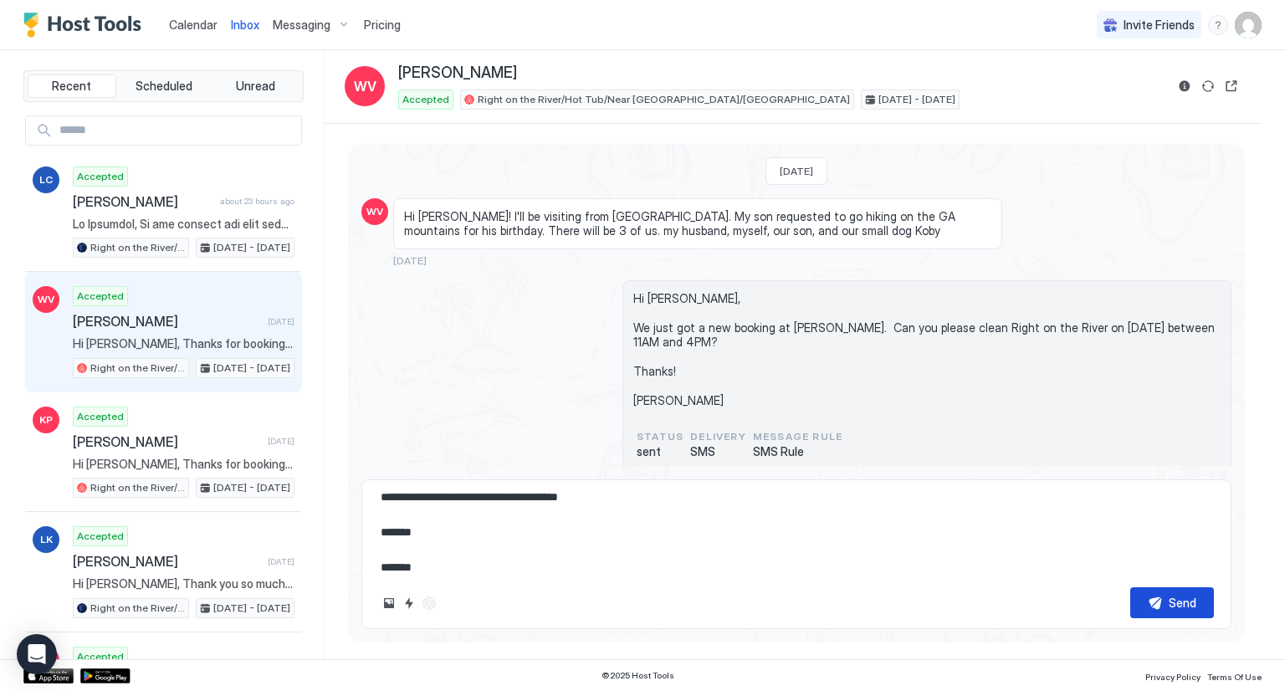 This screenshot has height=691, width=1285. Describe the element at coordinates (718, 437) in the screenshot. I see `span: Delivery` at that location.